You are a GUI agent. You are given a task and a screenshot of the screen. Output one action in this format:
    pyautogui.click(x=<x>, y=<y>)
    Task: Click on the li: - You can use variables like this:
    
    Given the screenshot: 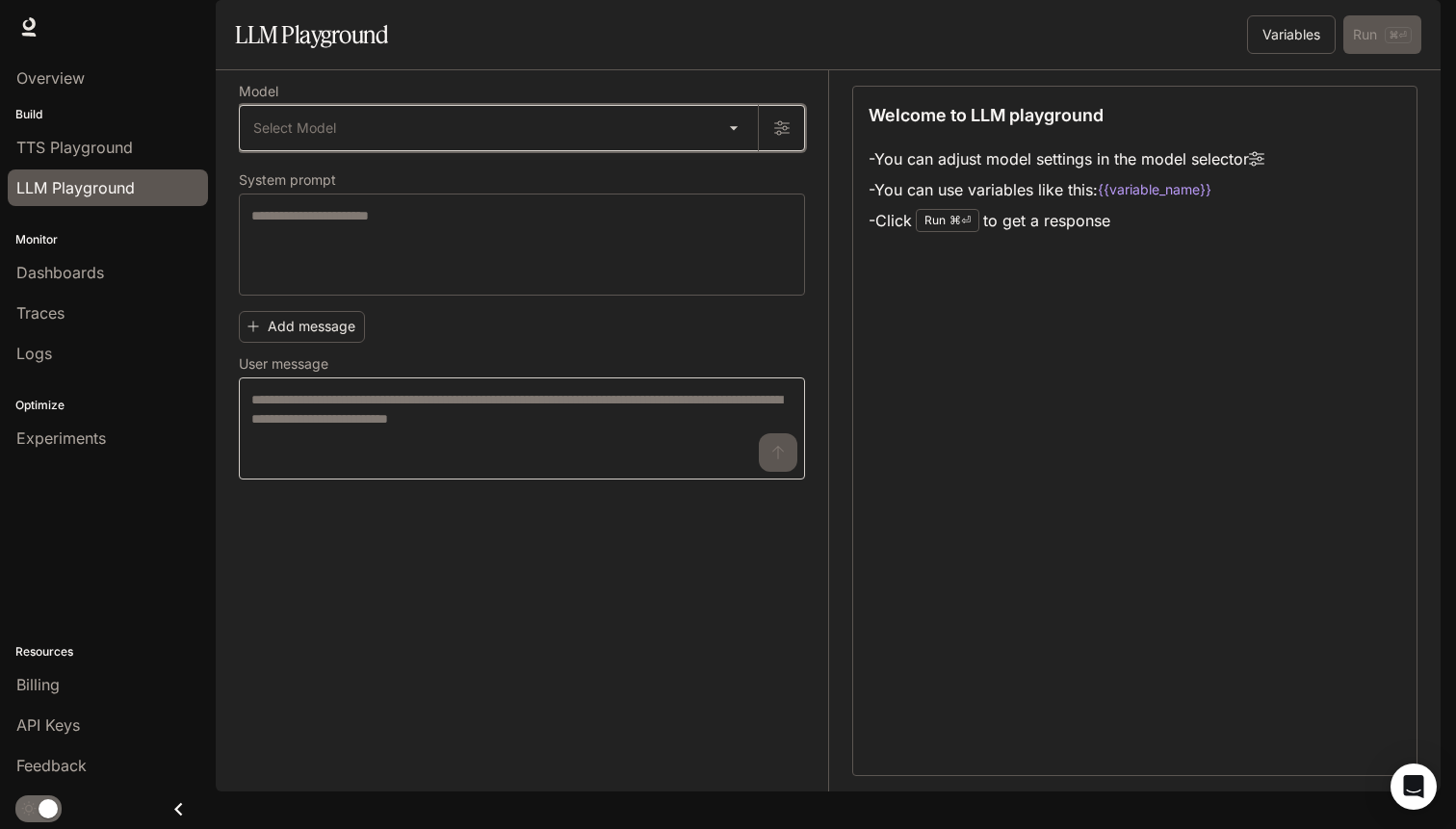 What is the action you would take?
    pyautogui.click(x=1066, y=189)
    